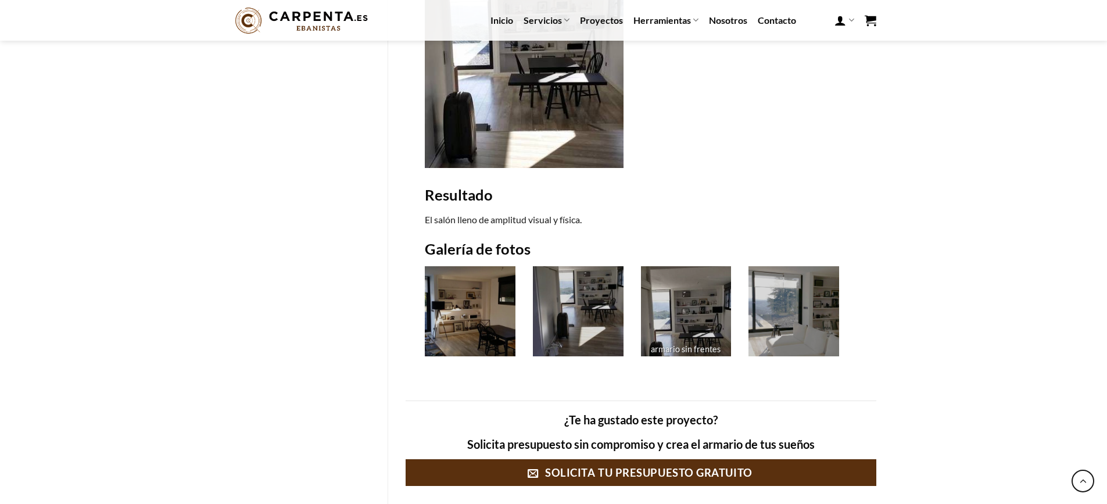 The image size is (1107, 504). What do you see at coordinates (601, 20) in the screenshot?
I see `a: Proyectos` at bounding box center [601, 20].